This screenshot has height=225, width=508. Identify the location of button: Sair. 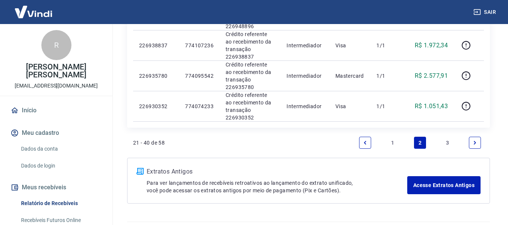
(486, 12).